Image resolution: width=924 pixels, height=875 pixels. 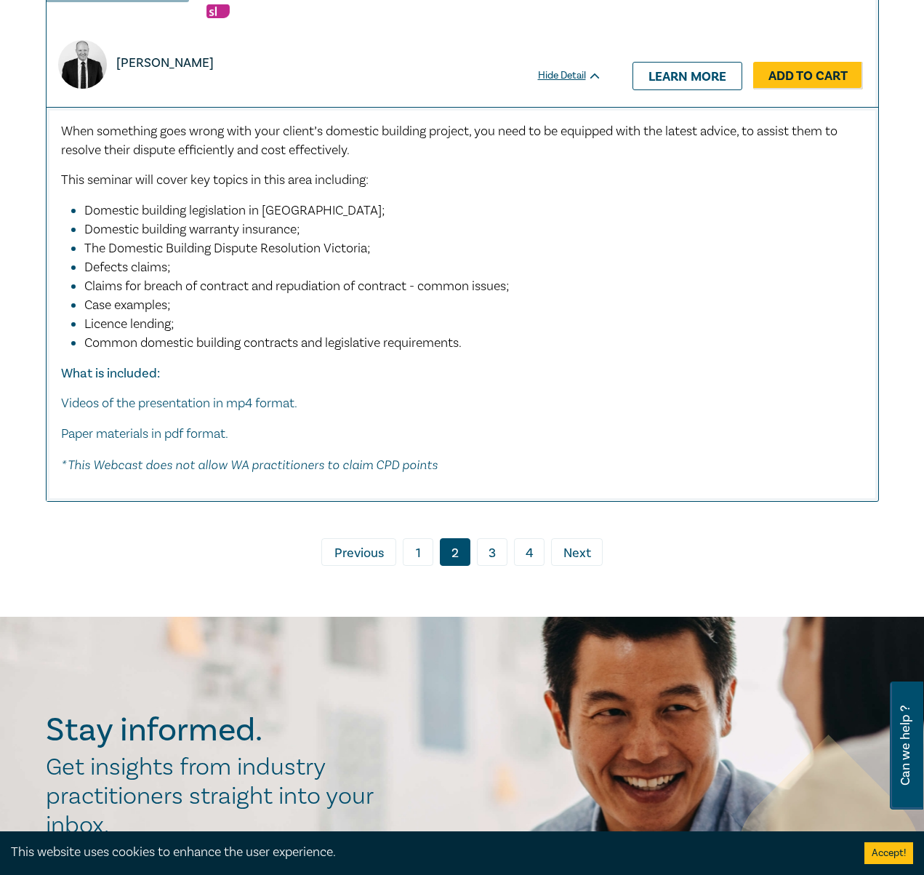 What do you see at coordinates (82, 64) in the screenshot?
I see `img: https://s3.ap-southeast-2.amazonaws.com/leo-cussen-store-production-content/Contacts/Richard%20Hu...` at bounding box center [82, 64].